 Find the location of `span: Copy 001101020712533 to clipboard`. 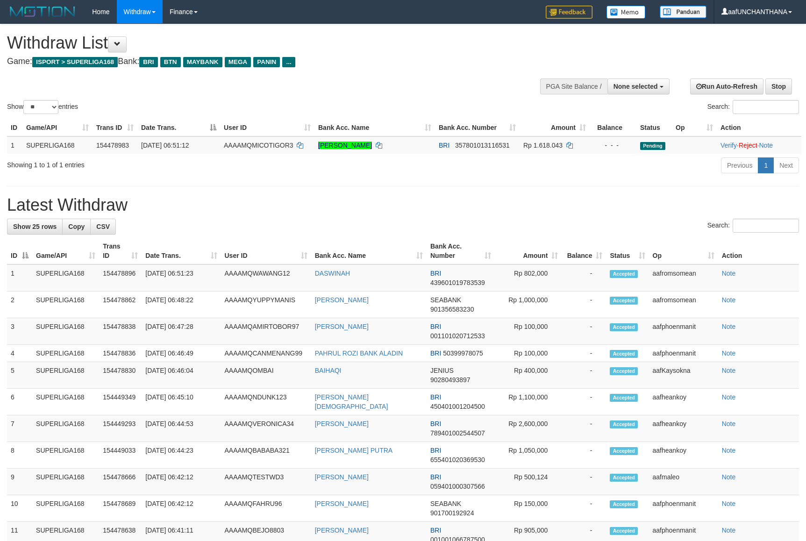

span: Copy 001101020712533 to clipboard is located at coordinates (458, 336).